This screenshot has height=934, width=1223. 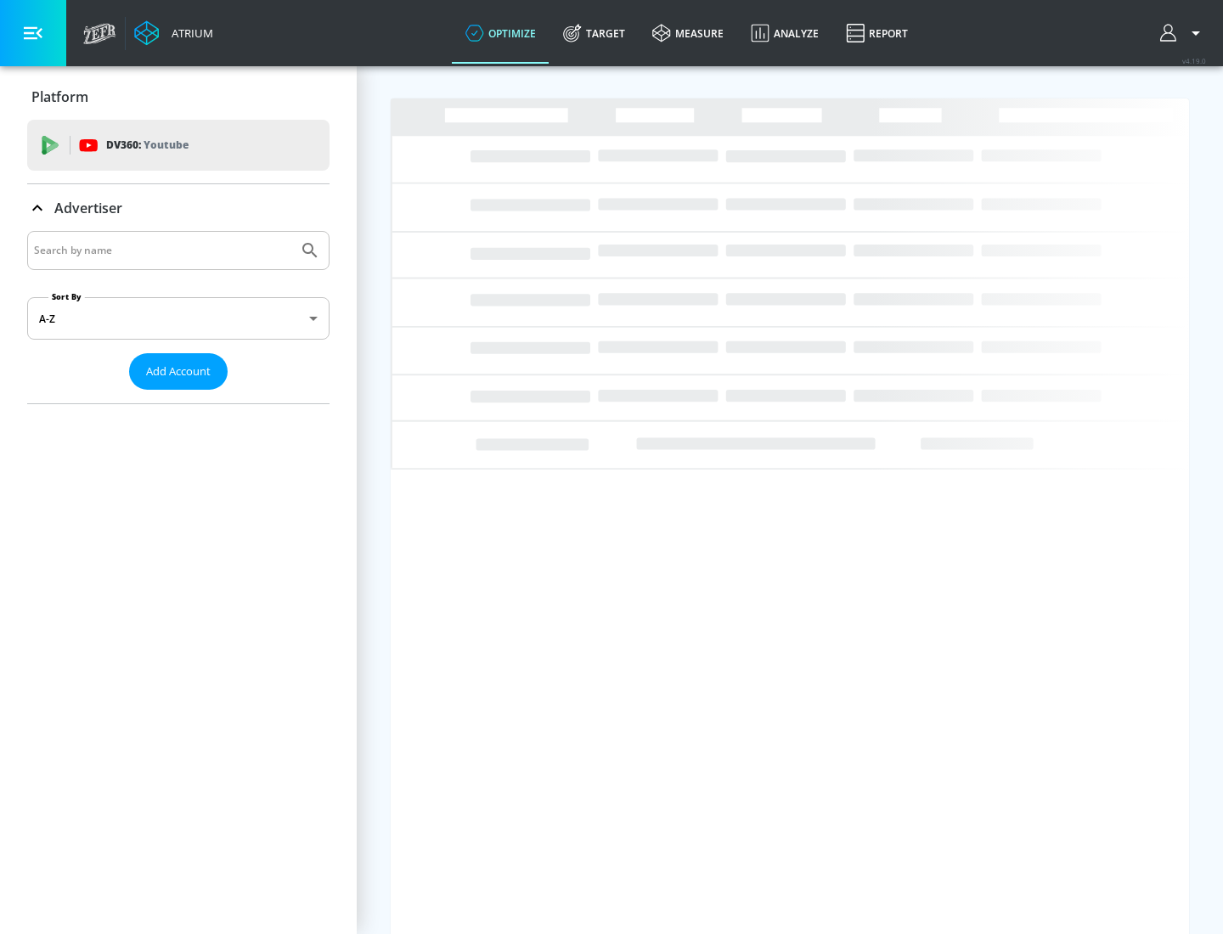 I want to click on nav: list of Advertiser, so click(x=178, y=397).